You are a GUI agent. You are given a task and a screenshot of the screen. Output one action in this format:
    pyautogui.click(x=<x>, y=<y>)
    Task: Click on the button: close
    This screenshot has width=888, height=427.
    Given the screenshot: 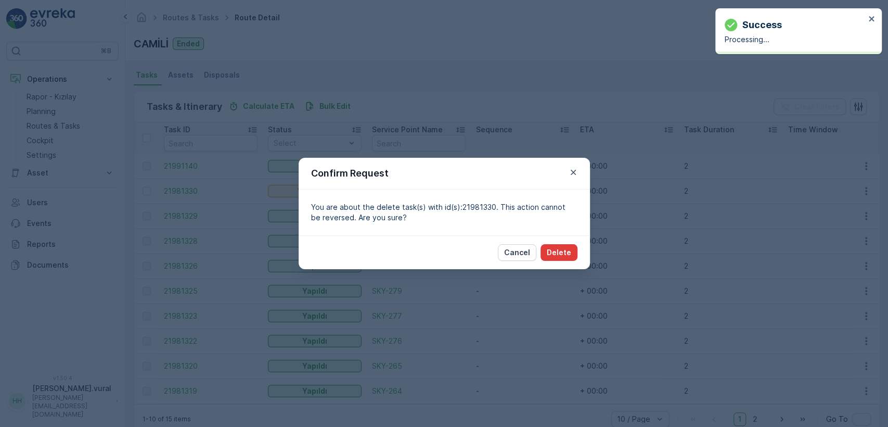 What is the action you would take?
    pyautogui.click(x=872, y=19)
    